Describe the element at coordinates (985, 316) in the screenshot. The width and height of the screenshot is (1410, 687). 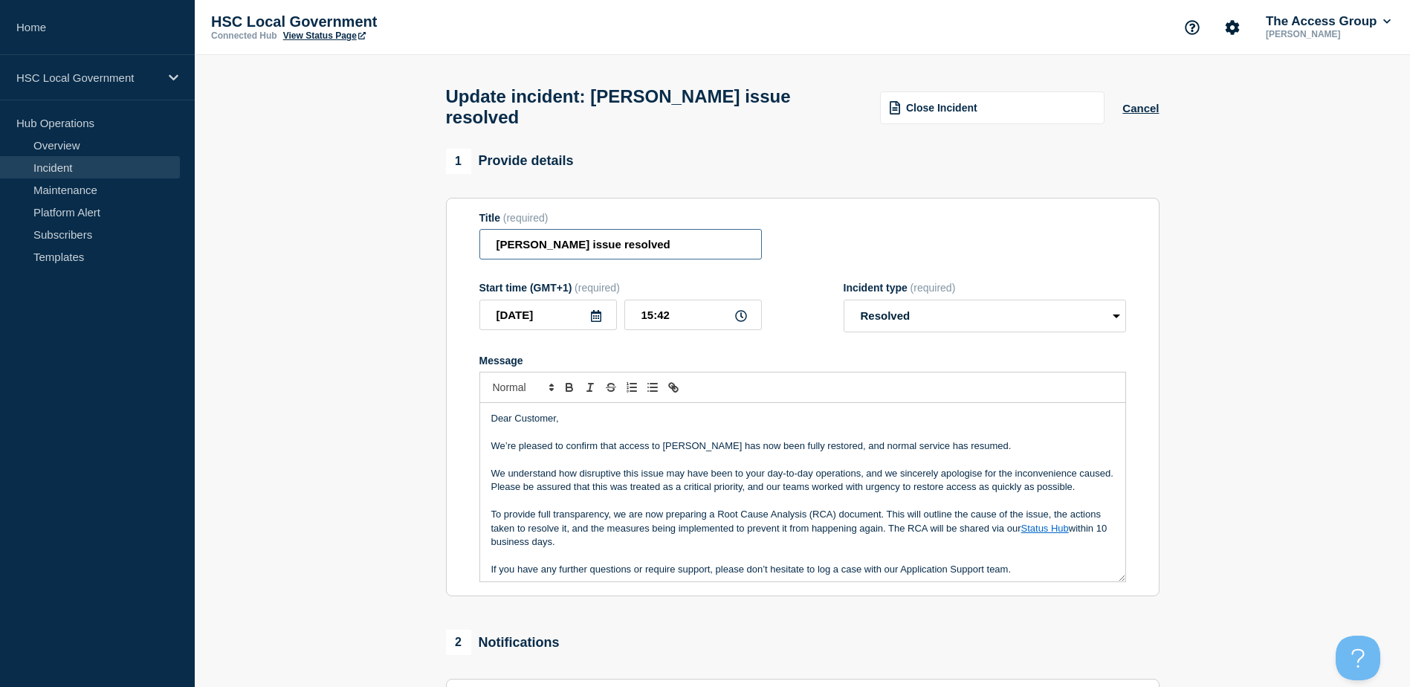
I see `select: Incident type` at that location.